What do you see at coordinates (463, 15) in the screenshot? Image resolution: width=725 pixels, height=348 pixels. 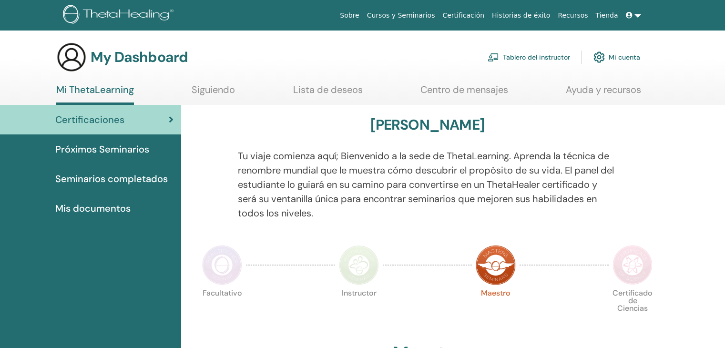 I see `a: Certificación` at bounding box center [463, 15].